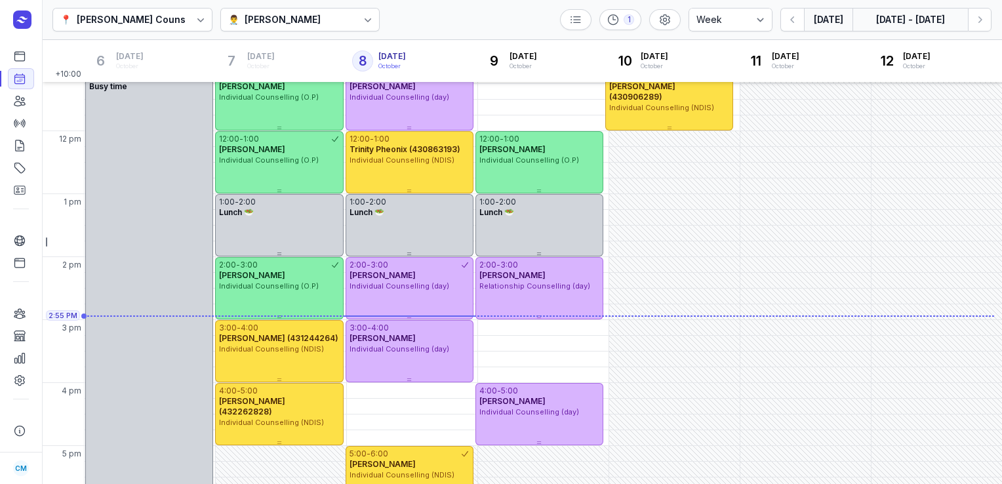  I want to click on span: CM, so click(21, 468).